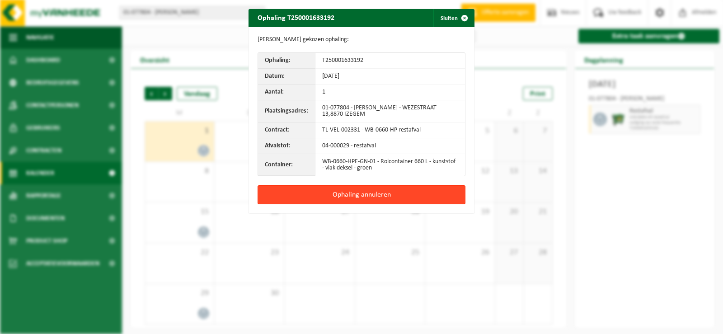 The width and height of the screenshot is (723, 334). Describe the element at coordinates (287, 92) in the screenshot. I see `th: Aantal:` at that location.